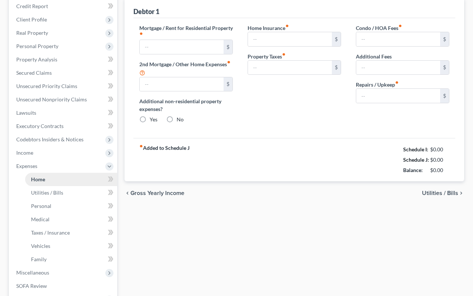 The image size is (473, 296). I want to click on span: Family, so click(39, 259).